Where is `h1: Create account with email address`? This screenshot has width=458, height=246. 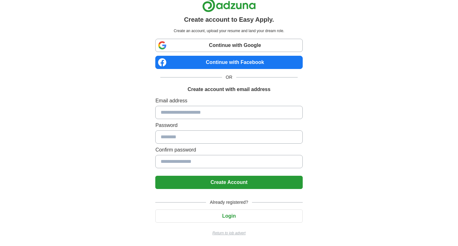
h1: Create account with email address is located at coordinates (229, 90).